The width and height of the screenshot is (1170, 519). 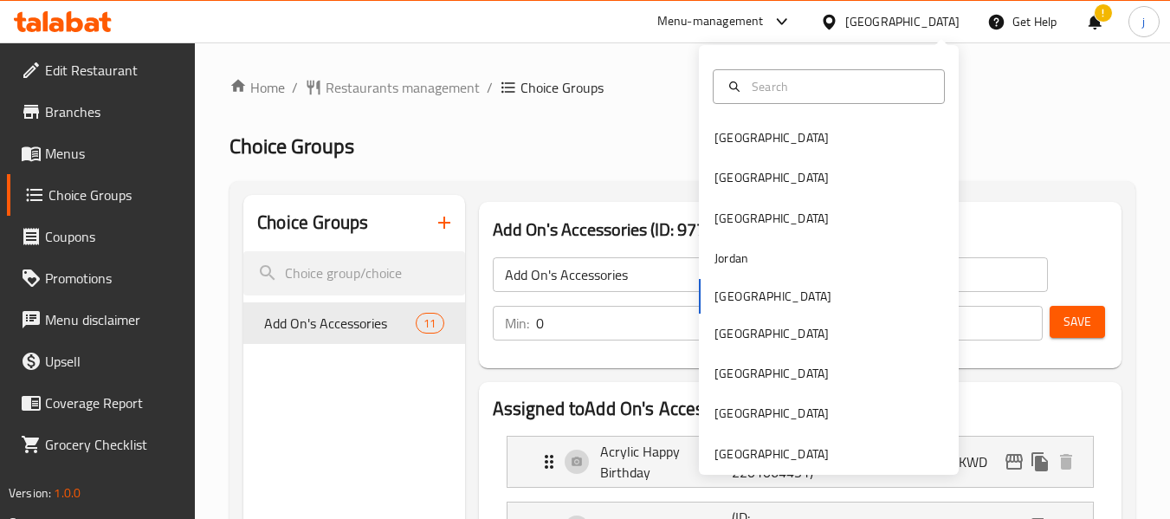 What do you see at coordinates (101, 70) in the screenshot?
I see `a: Edit Restaurant` at bounding box center [101, 70].